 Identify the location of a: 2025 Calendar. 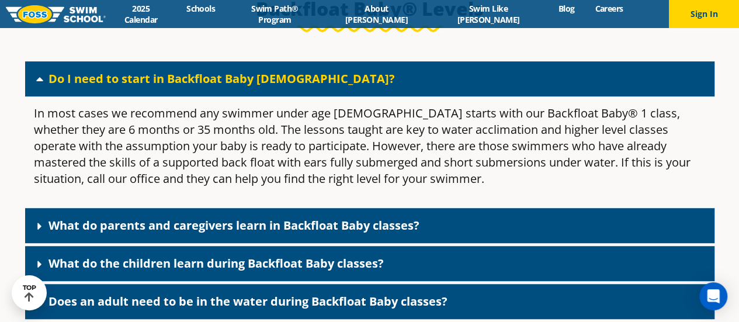
(141, 14).